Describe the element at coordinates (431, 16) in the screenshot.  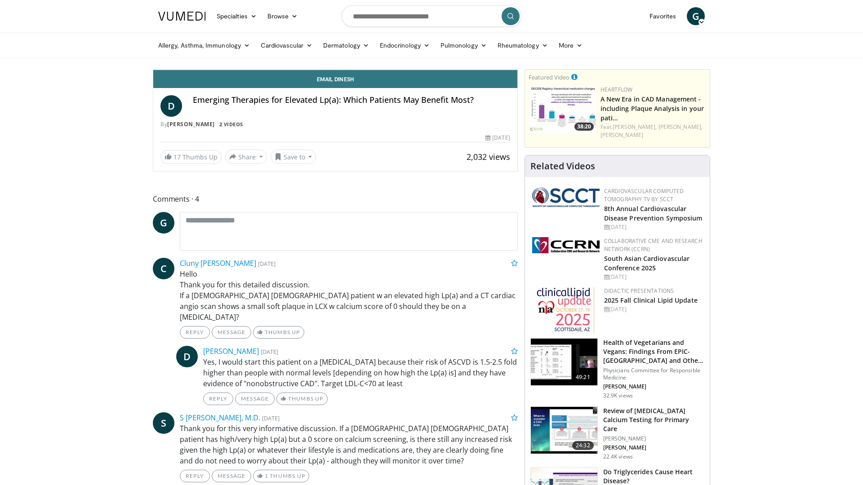
I see `input: Search topics, interventions` at that location.